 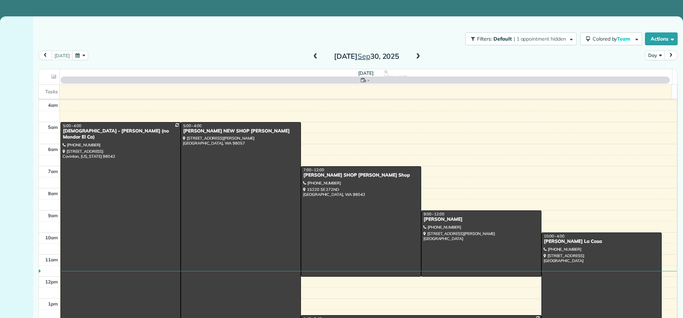 I want to click on span: 11am, so click(x=52, y=259).